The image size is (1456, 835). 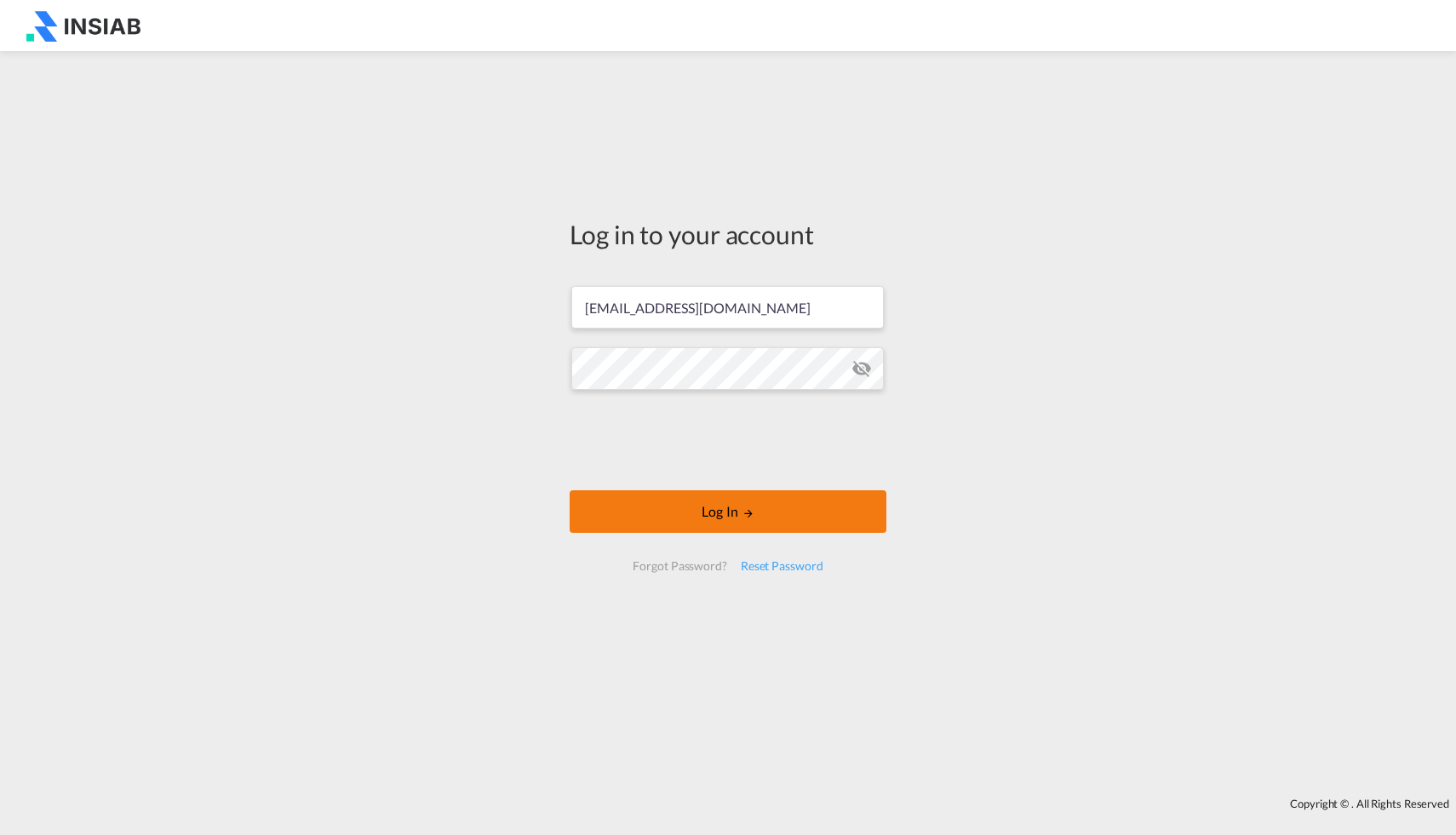 I want to click on input: Enter email/phone number, so click(x=727, y=307).